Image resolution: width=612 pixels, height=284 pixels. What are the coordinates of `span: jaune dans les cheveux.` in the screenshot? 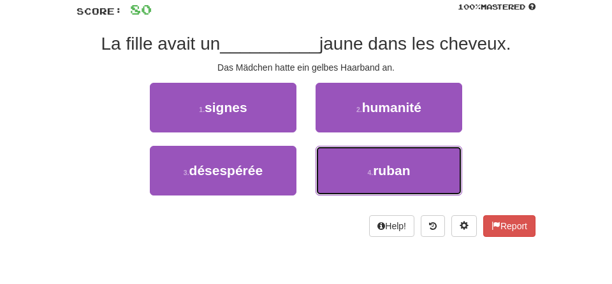 It's located at (415, 43).